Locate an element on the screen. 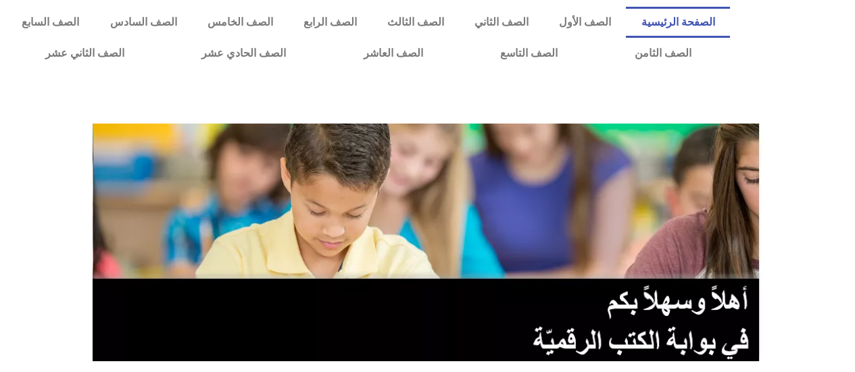 The width and height of the screenshot is (855, 372). a: الصف الثالث is located at coordinates (415, 22).